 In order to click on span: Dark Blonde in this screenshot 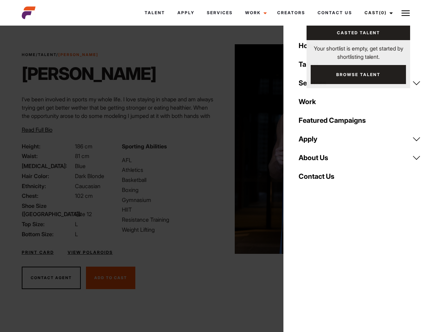, I will do `click(89, 176)`.